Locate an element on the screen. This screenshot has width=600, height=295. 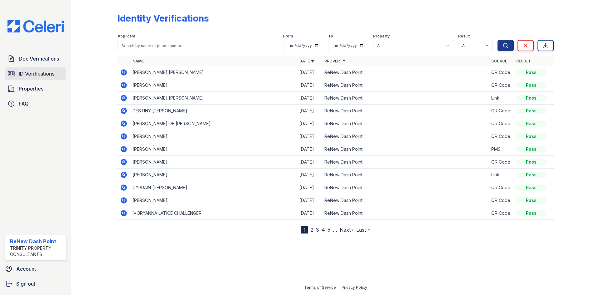
a: 2 is located at coordinates (312, 230).